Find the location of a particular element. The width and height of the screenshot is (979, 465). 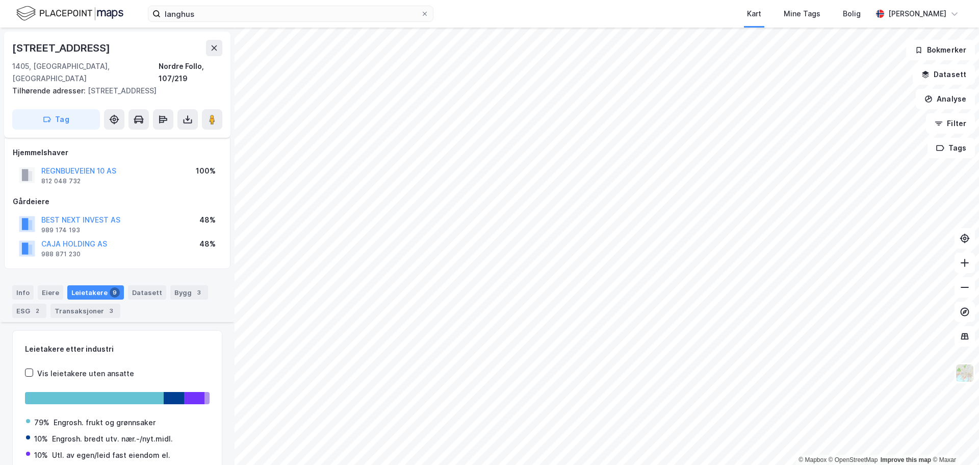

div: Vis leietakere uten ansatte is located at coordinates (86, 373).